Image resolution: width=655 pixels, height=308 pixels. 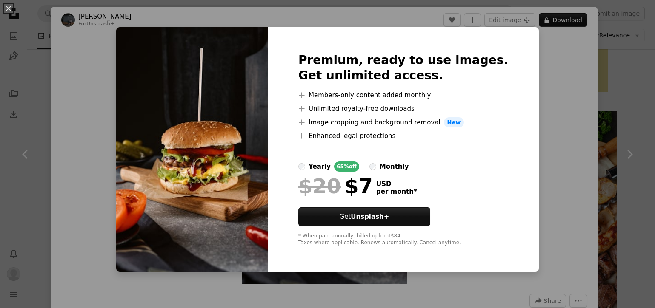 I want to click on img: premium_photo-1675252369719-dd52bc69c3df, so click(x=192, y=150).